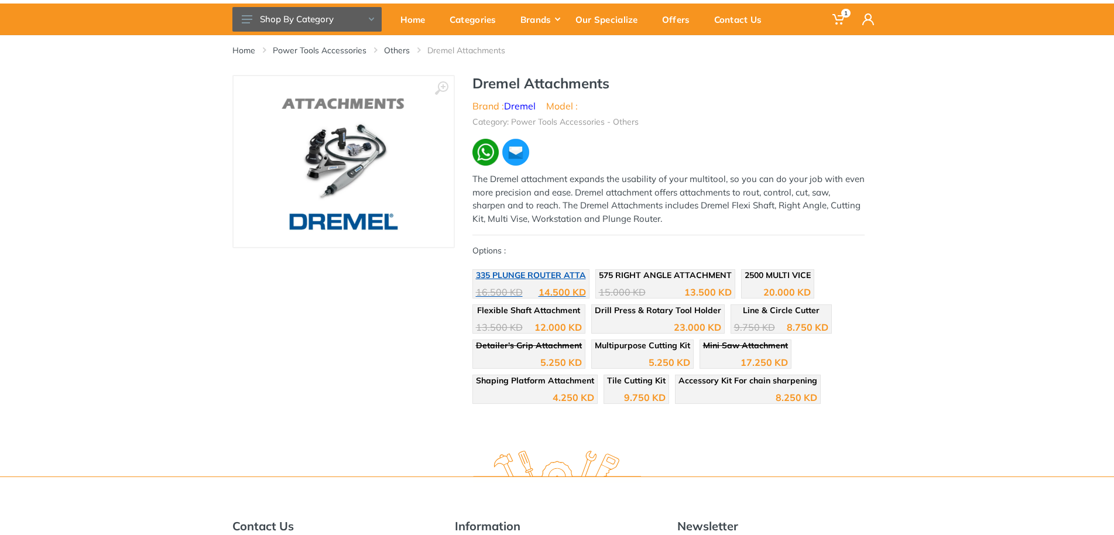 This screenshot has height=535, width=1114. I want to click on span: Mini Saw Attachment, so click(745, 345).